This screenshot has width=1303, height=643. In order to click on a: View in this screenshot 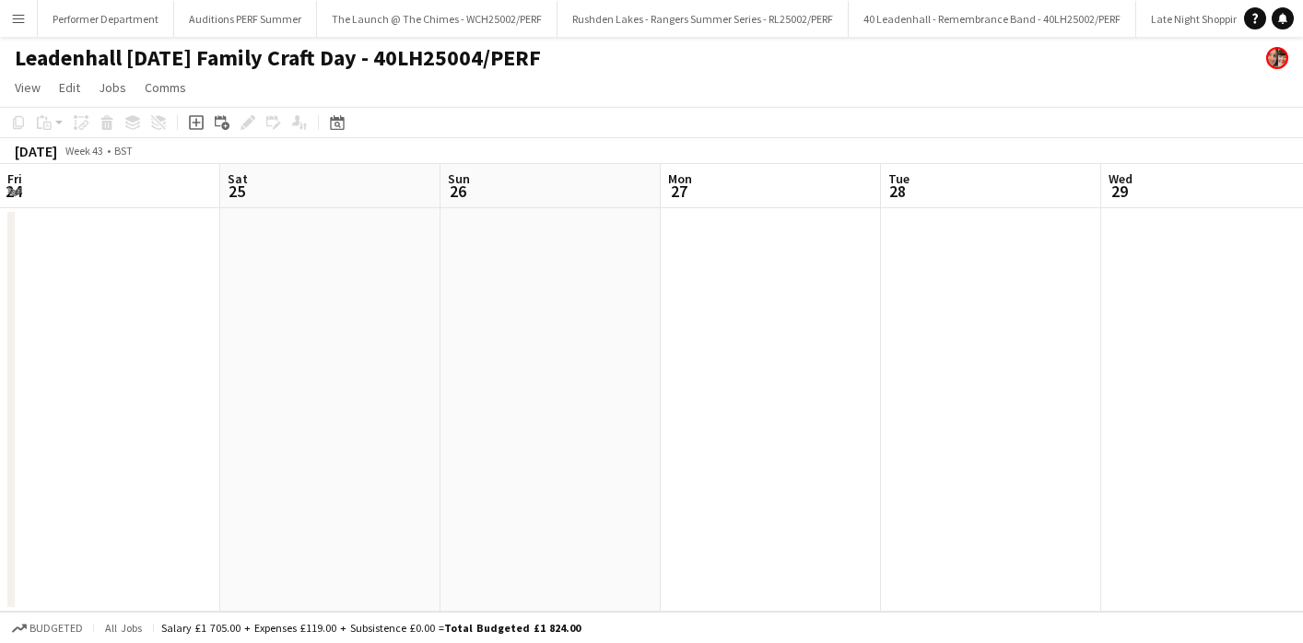, I will do `click(28, 88)`.